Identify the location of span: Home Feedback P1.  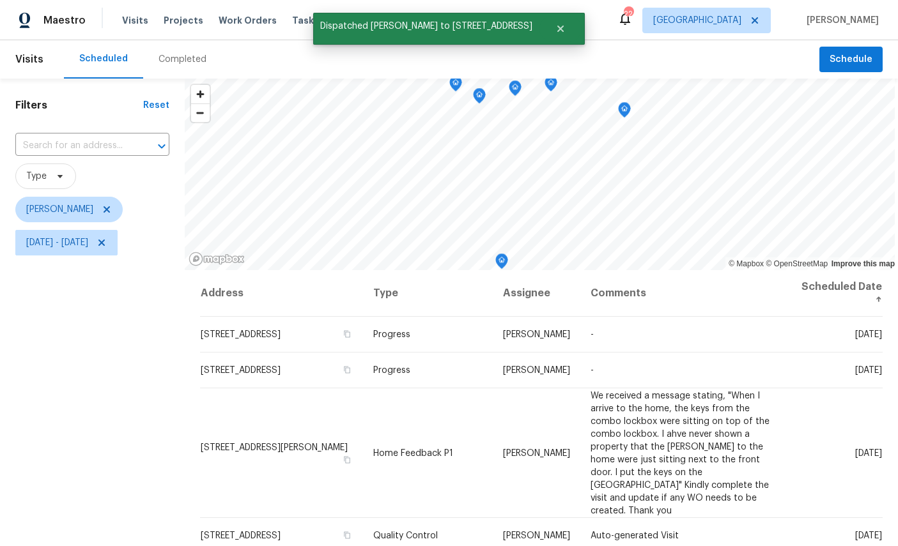
(413, 453).